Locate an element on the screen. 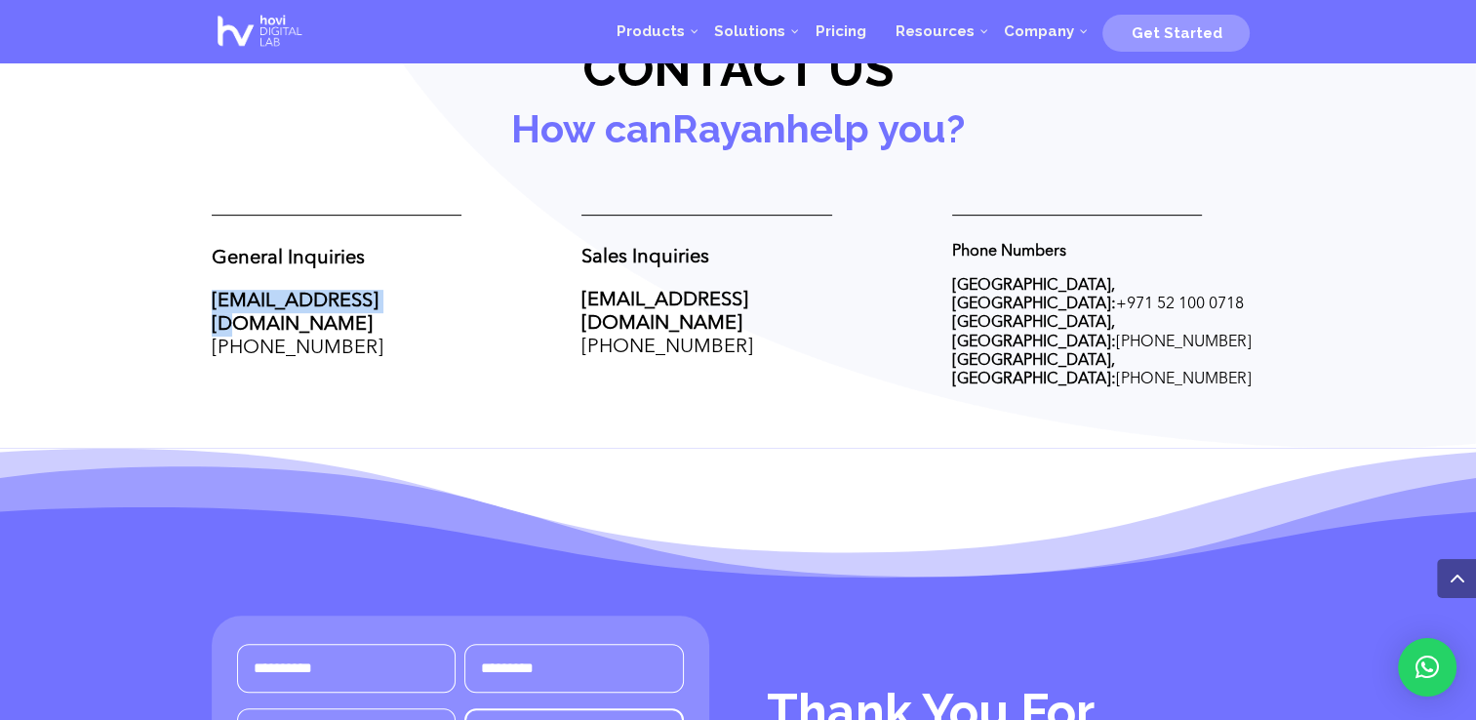  h2: Contact us is located at coordinates (738, 73).